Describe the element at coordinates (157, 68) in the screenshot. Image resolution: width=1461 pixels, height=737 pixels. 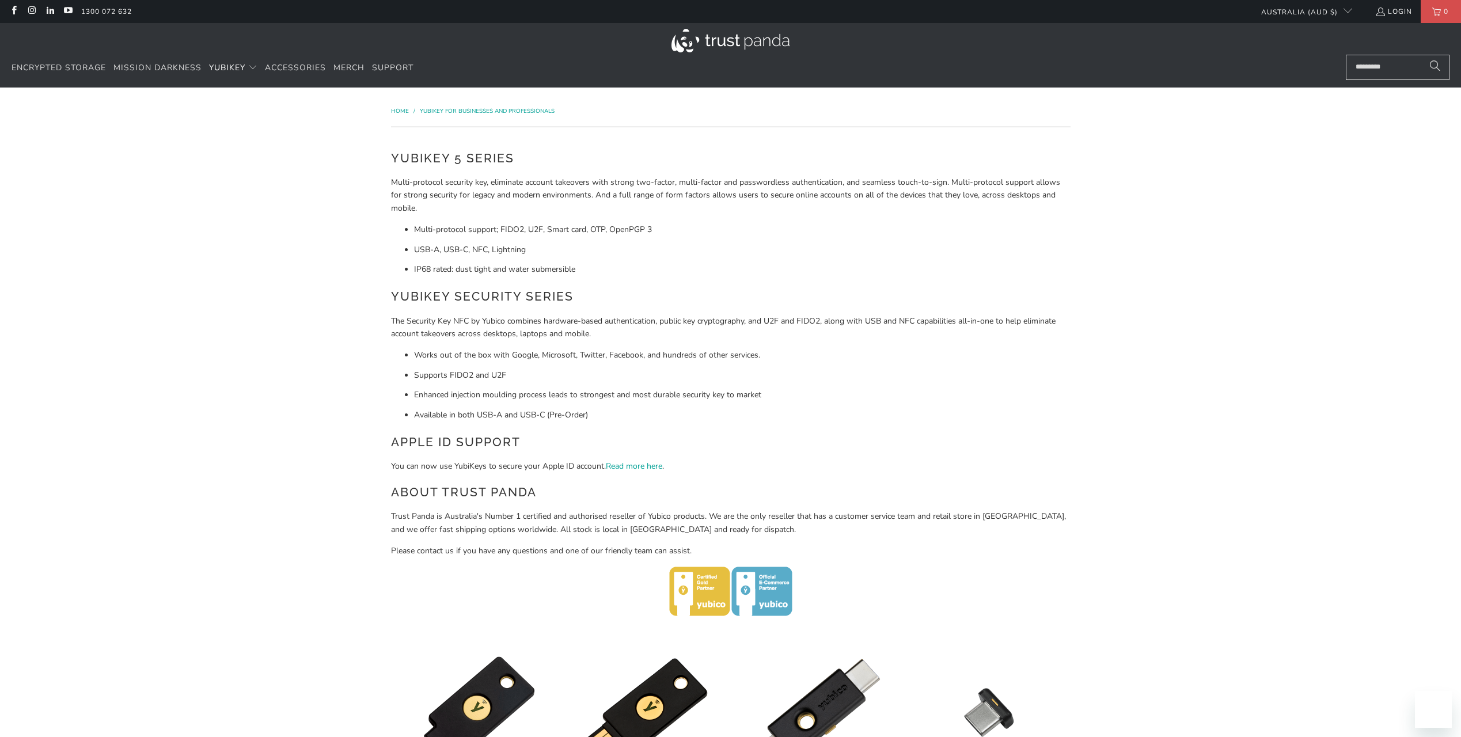
I see `a: Mission Darkness` at that location.